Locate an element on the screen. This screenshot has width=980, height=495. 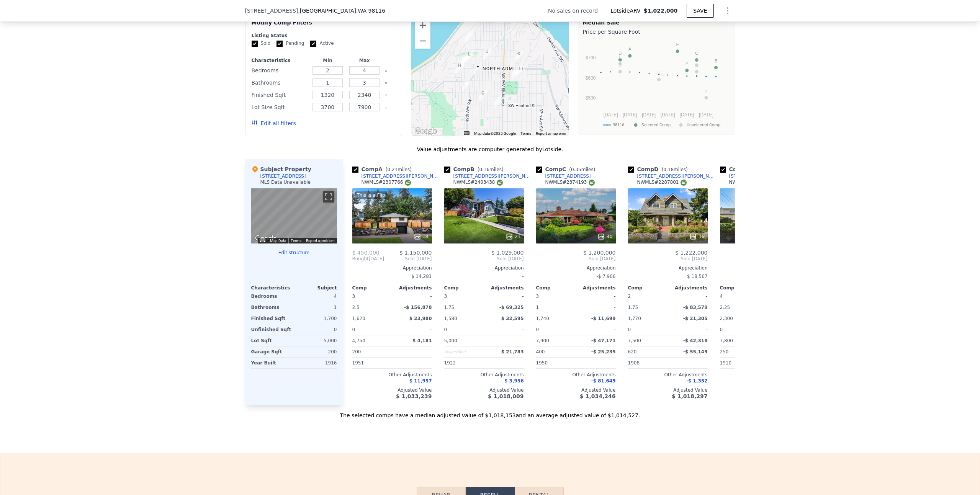
span: $ 1,018,297 is located at coordinates (689, 396).